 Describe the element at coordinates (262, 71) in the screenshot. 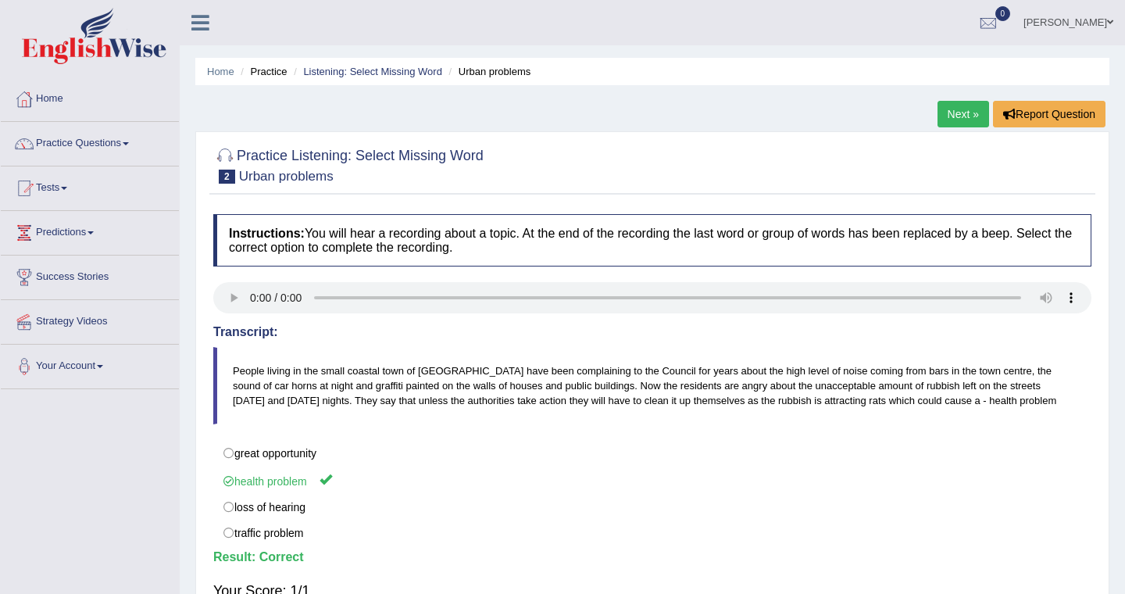

I see `li: Practice` at that location.